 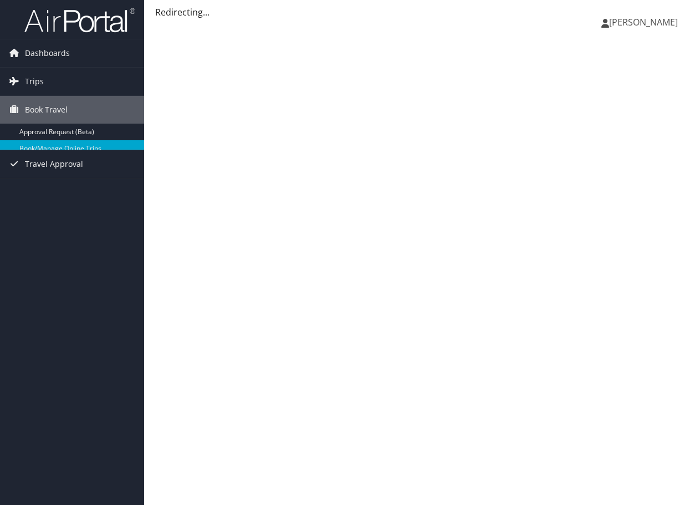 I want to click on span: Trips, so click(x=34, y=81).